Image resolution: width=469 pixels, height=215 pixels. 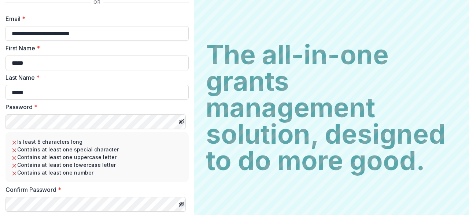 What do you see at coordinates (97, 164) in the screenshot?
I see `li: Contains at least one lowercase letter` at bounding box center [97, 164].